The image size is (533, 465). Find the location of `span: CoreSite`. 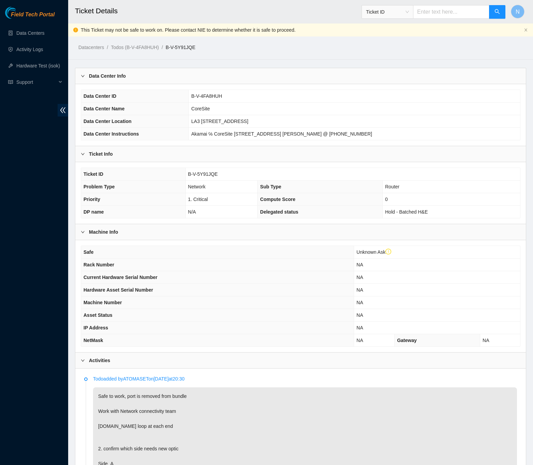

span: CoreSite is located at coordinates (200, 109).